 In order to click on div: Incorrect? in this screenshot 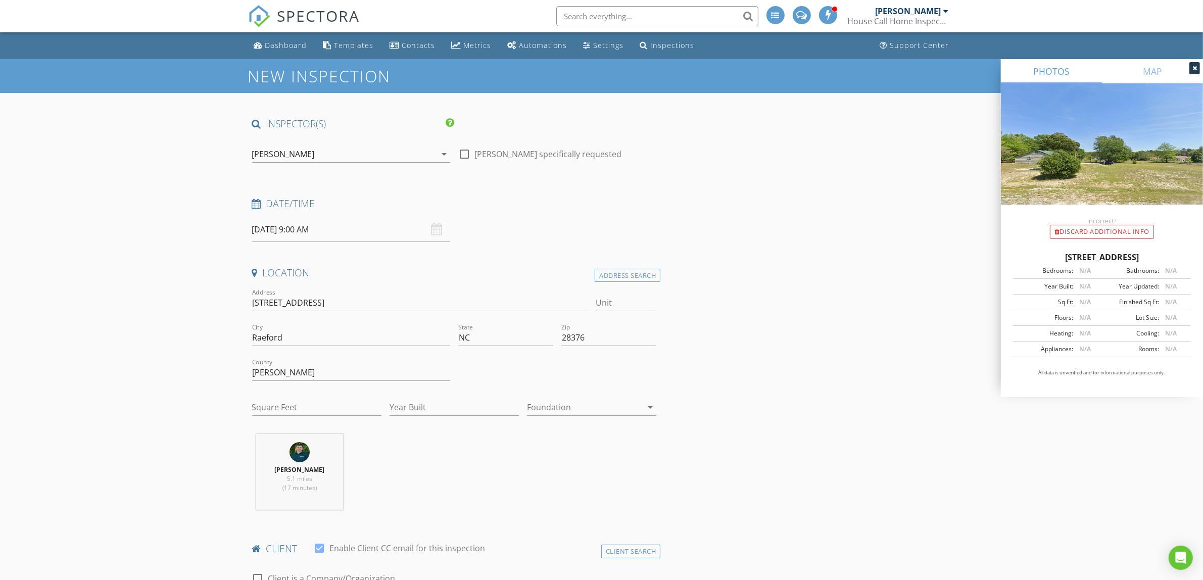, I will do `click(1102, 221)`.